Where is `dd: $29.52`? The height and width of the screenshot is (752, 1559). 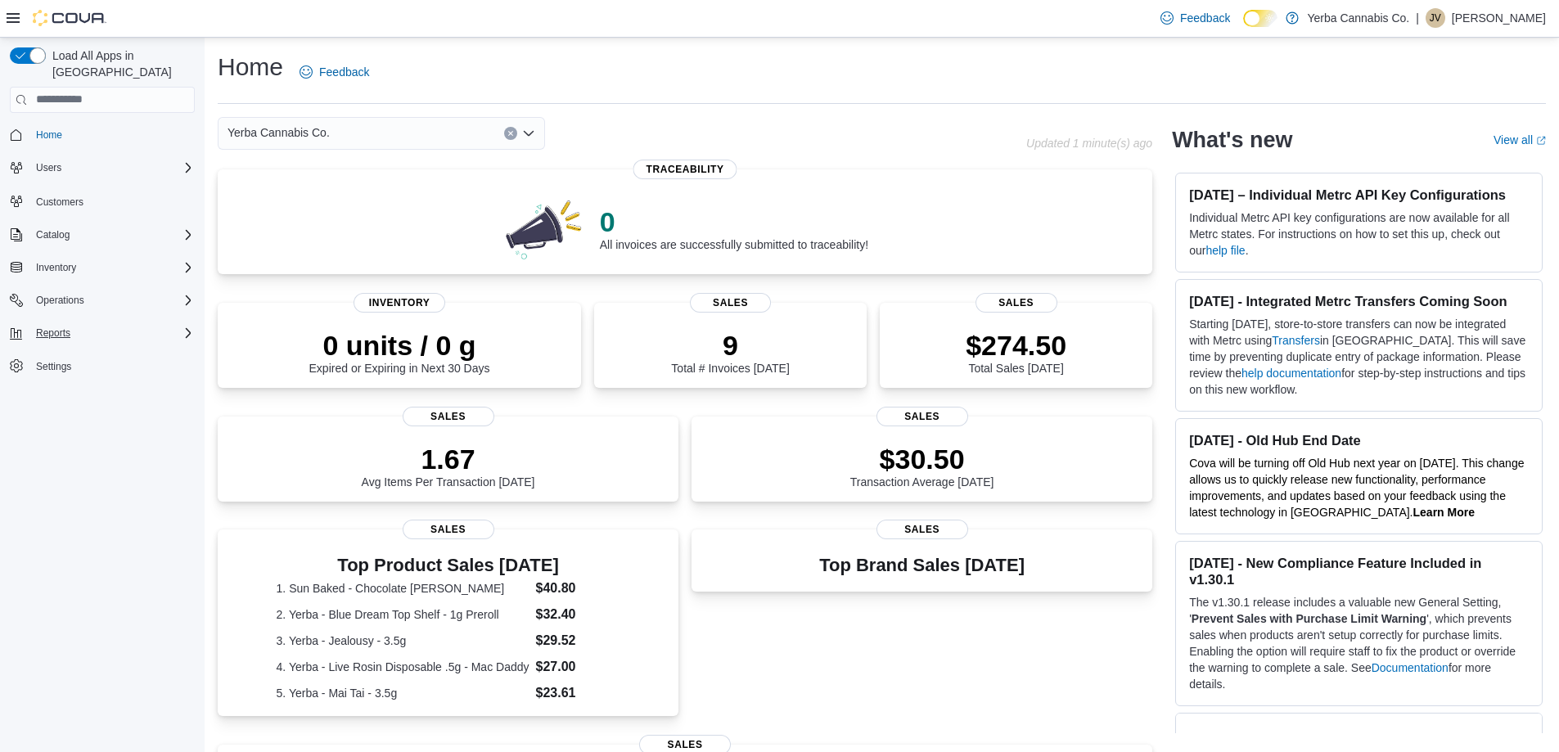 dd: $29.52 is located at coordinates (578, 641).